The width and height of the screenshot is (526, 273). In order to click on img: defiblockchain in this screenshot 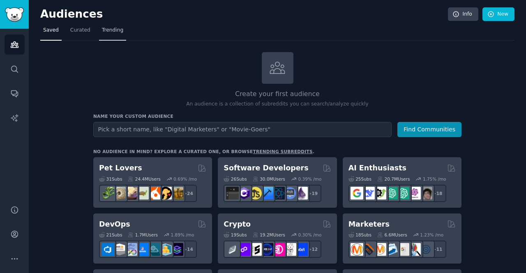, I will do `click(278, 250)`.